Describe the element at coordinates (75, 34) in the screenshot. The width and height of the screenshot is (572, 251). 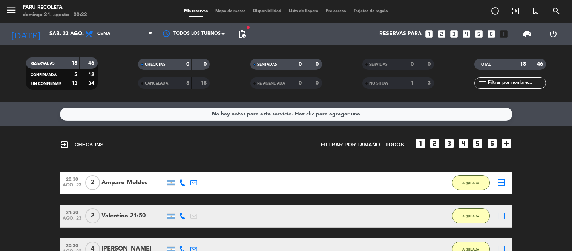
I see `i: arrow_drop_down` at that location.